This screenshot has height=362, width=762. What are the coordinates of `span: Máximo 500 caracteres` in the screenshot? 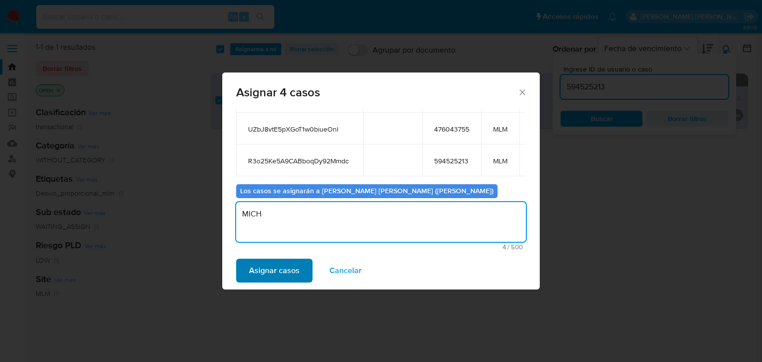 It's located at (381, 247).